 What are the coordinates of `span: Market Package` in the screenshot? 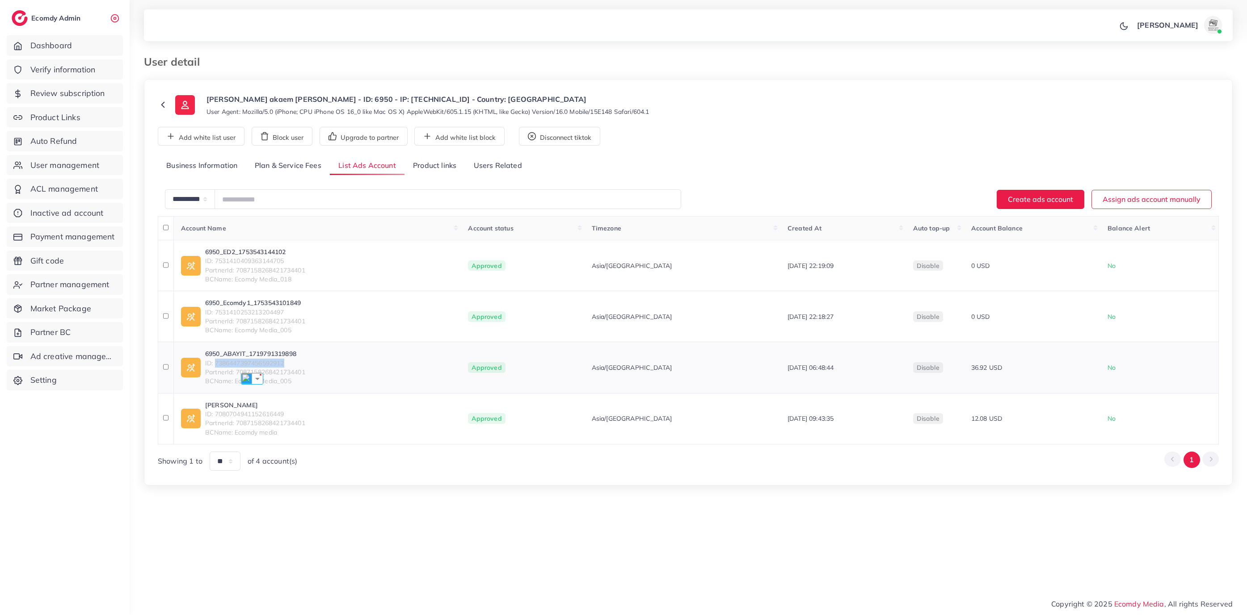 It's located at (61, 309).